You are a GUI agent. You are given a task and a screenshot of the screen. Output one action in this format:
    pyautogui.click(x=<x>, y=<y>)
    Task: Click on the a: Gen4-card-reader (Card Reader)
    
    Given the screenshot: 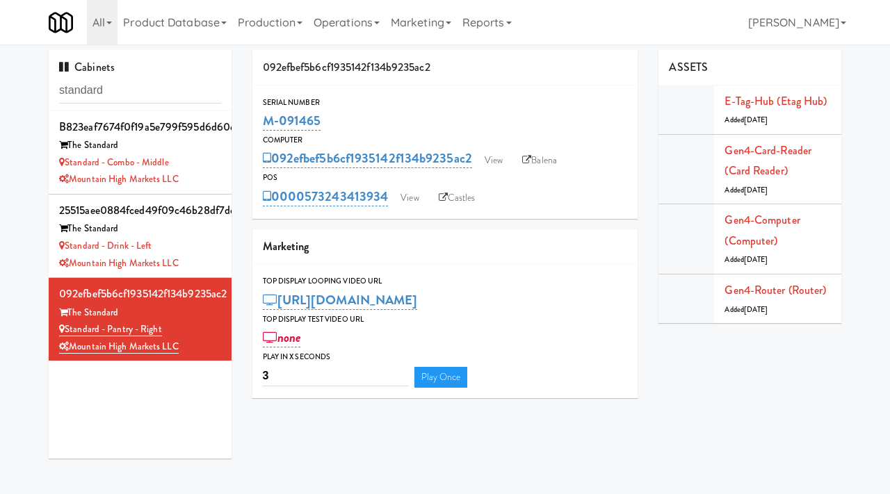 What is the action you would take?
    pyautogui.click(x=768, y=161)
    